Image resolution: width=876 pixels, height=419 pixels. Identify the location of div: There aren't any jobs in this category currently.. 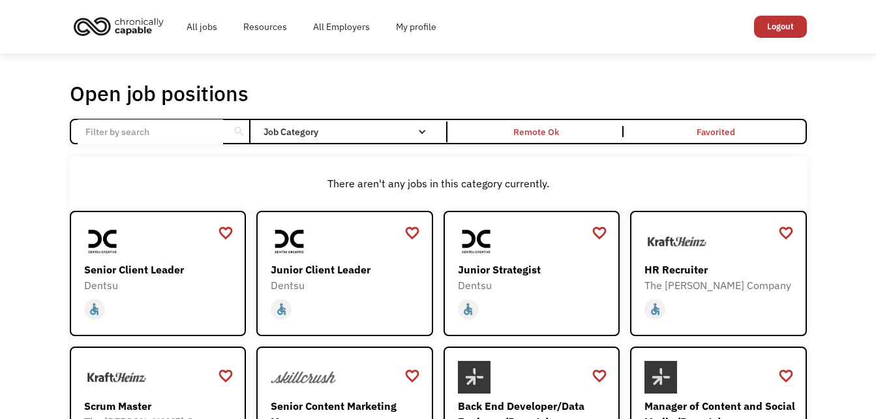
(438, 183).